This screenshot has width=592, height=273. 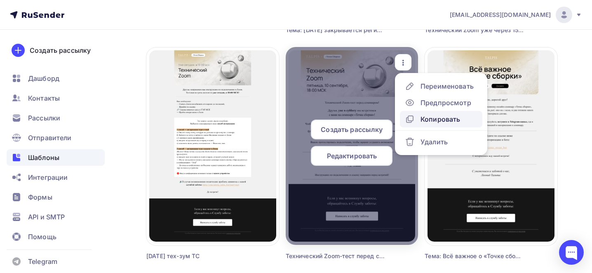 What do you see at coordinates (352, 156) in the screenshot?
I see `span: Редактировать` at bounding box center [352, 156].